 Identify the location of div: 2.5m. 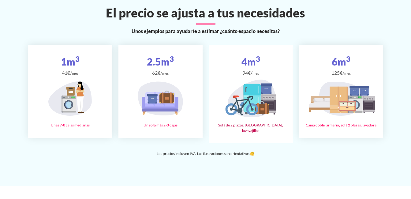
(160, 65).